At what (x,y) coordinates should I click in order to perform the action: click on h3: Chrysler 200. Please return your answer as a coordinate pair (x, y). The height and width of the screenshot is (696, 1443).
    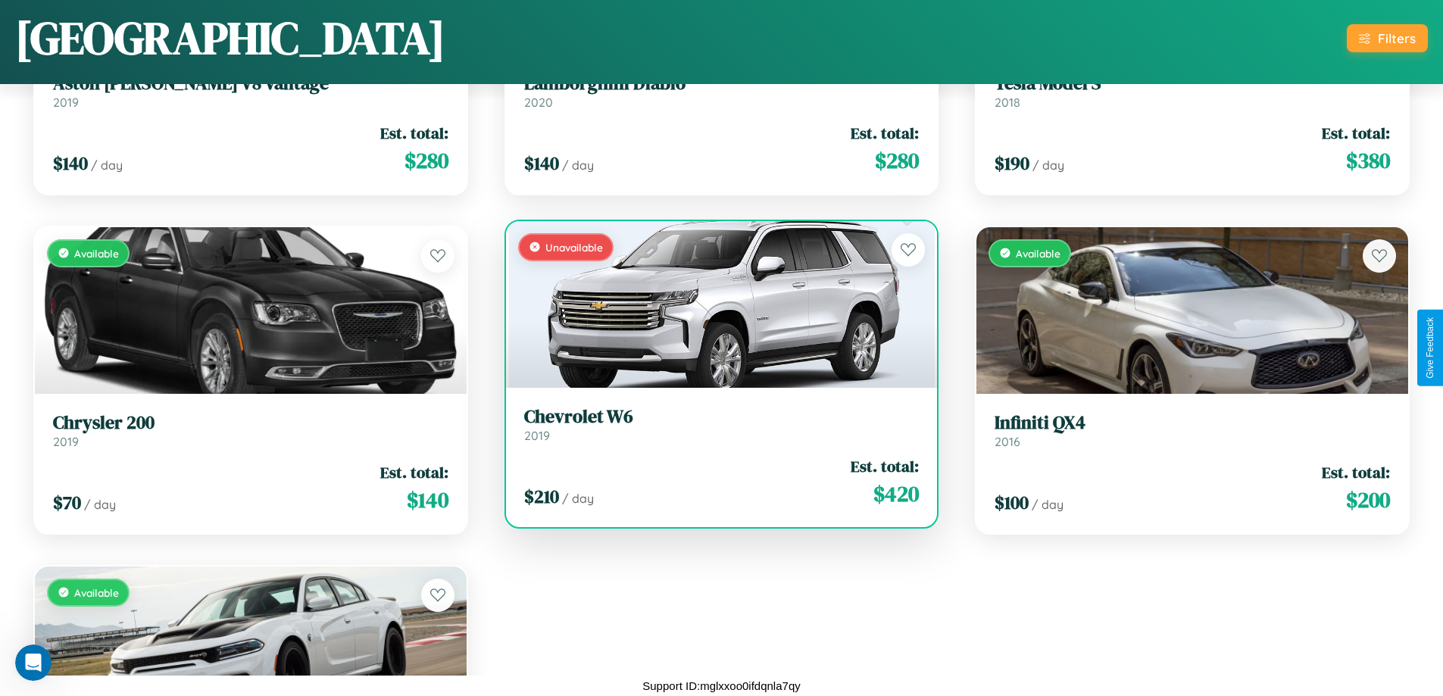
    Looking at the image, I should click on (251, 423).